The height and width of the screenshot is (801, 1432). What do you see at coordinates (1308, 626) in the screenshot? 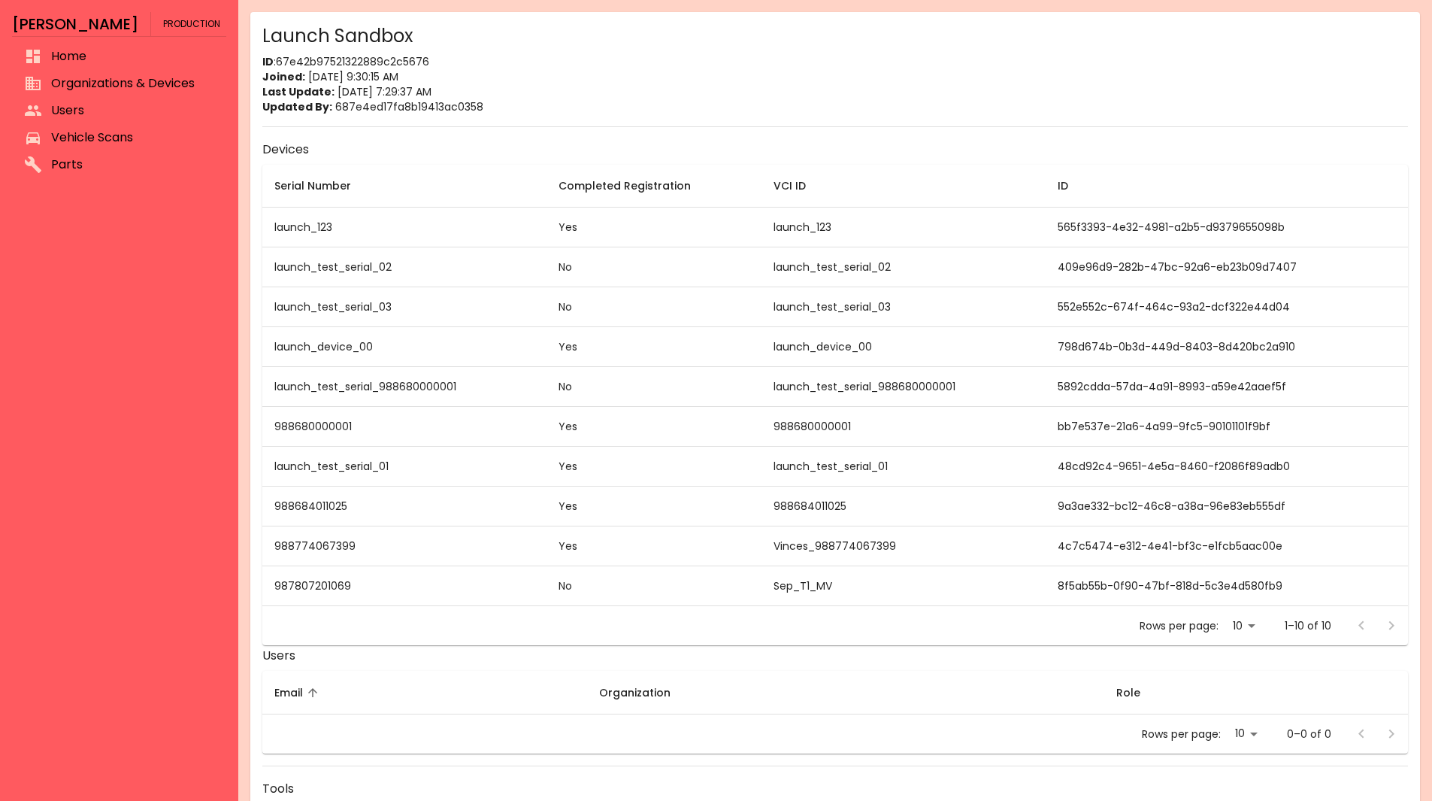
I see `p: 1–10 of 10` at bounding box center [1308, 626].